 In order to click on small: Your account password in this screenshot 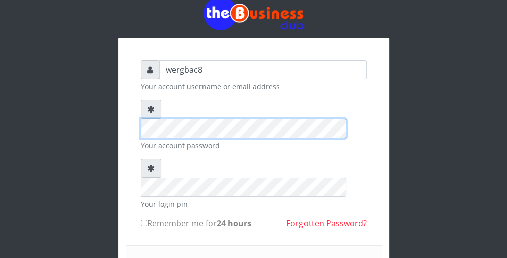, I will do `click(254, 145)`.